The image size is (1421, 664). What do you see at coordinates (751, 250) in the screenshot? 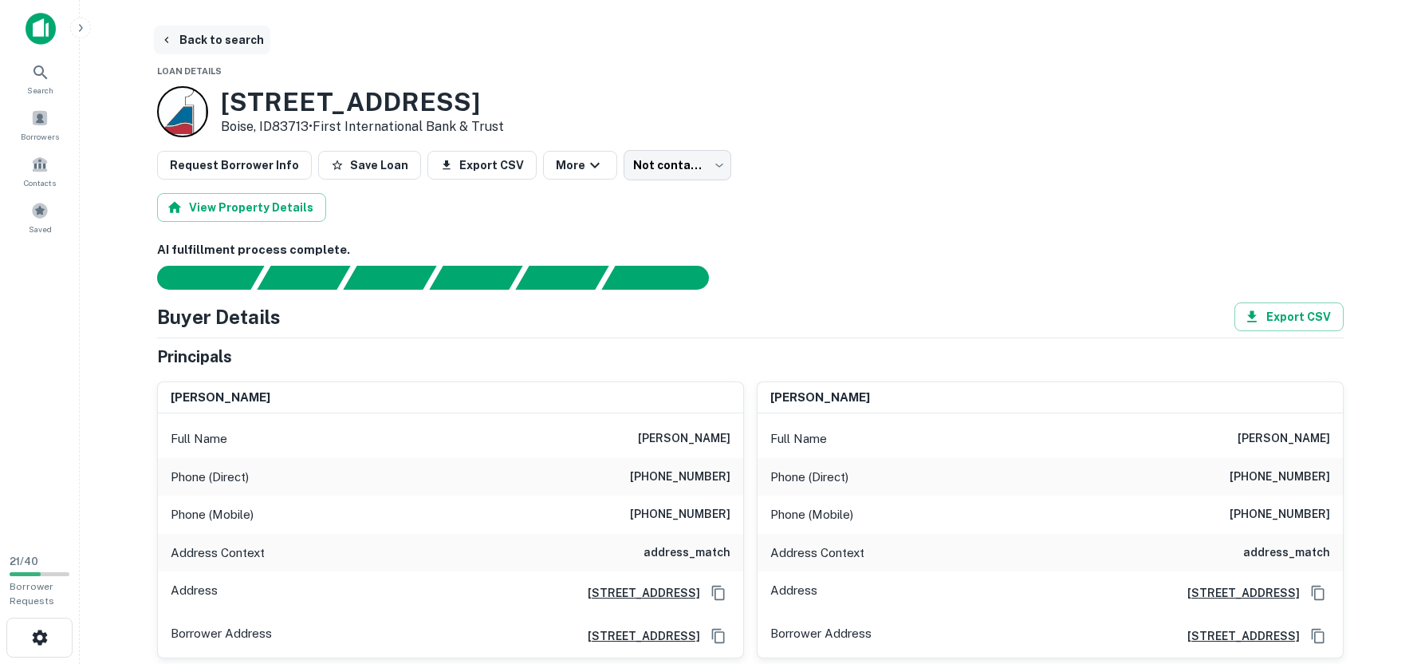
I see `h6: AI fulfillment process complete.` at bounding box center [751, 250].